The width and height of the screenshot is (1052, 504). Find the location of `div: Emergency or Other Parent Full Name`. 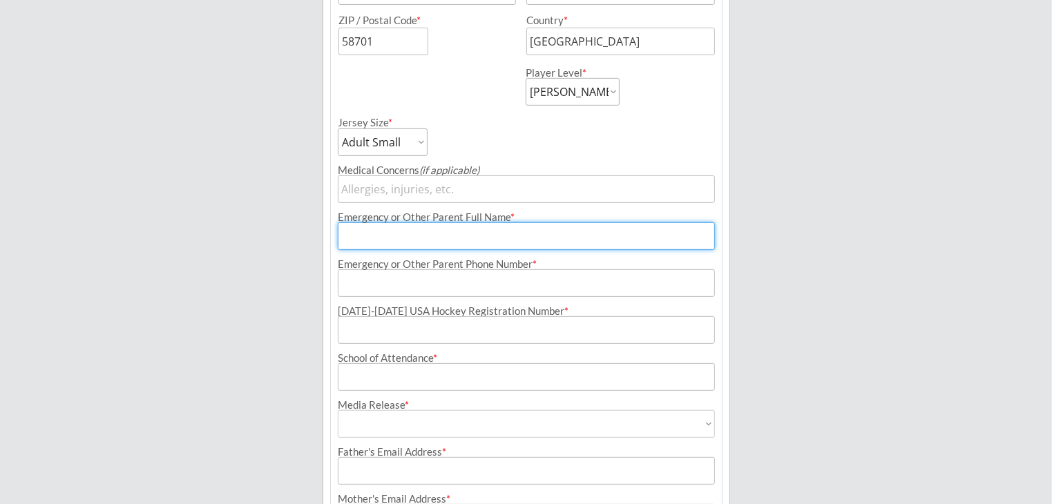

div: Emergency or Other Parent Full Name is located at coordinates (526, 217).